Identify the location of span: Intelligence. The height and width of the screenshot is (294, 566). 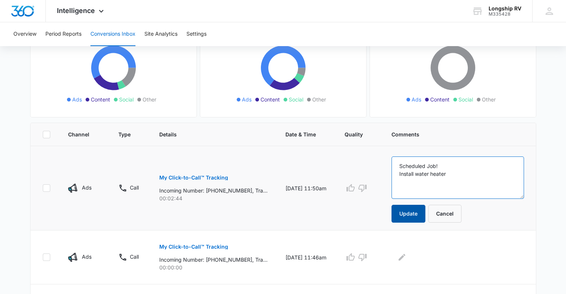
(76, 10).